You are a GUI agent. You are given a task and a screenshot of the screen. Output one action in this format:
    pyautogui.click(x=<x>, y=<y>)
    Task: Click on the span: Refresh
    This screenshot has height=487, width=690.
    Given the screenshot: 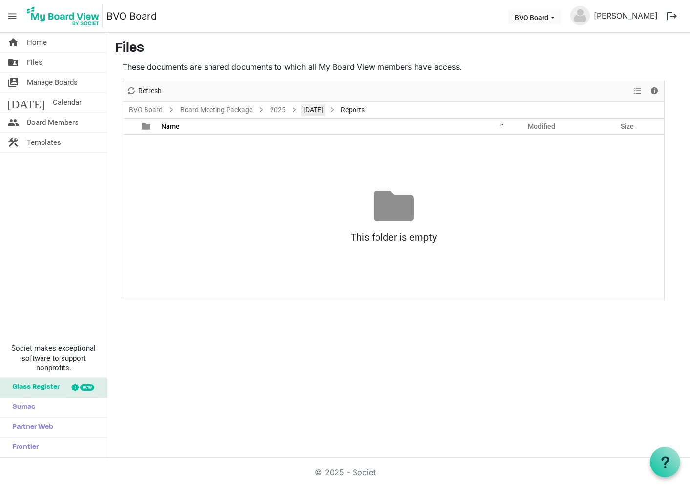 What is the action you would take?
    pyautogui.click(x=150, y=91)
    